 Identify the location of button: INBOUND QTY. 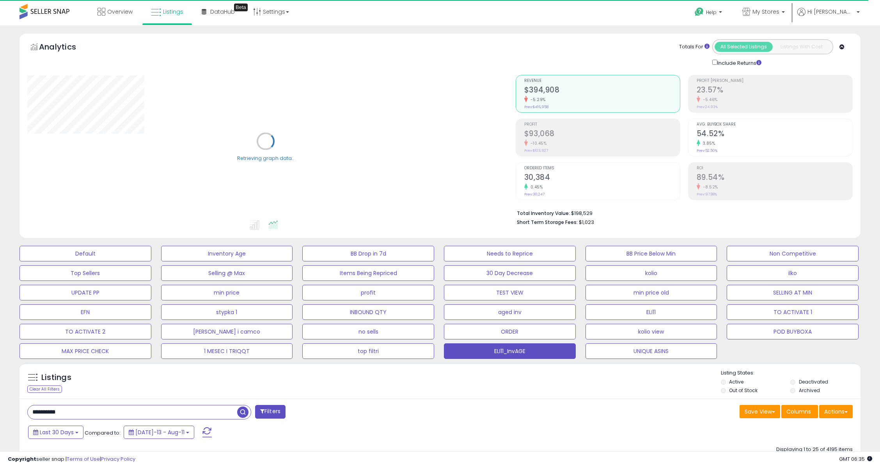
(368, 312).